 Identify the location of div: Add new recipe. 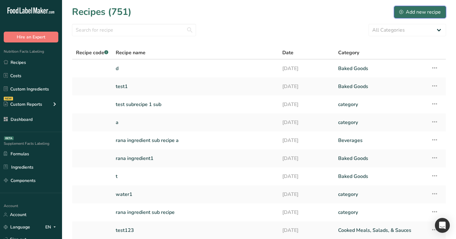
(420, 12).